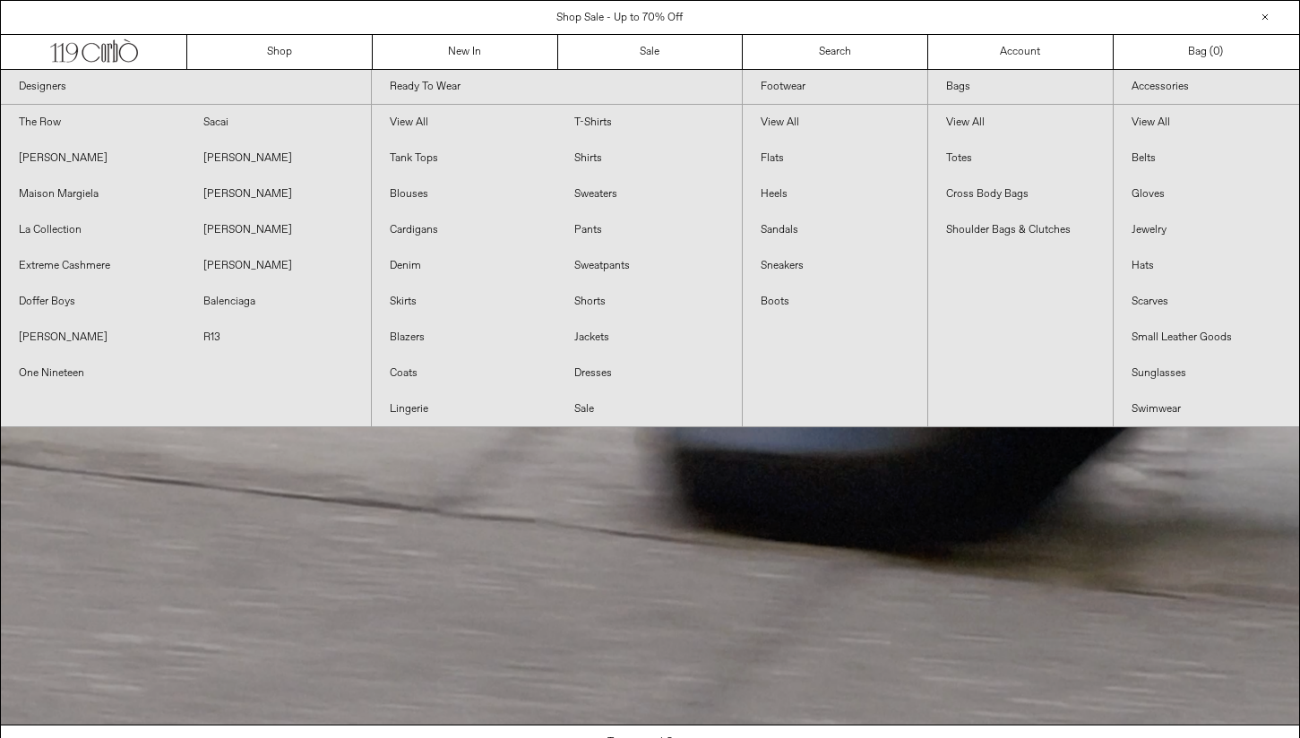 Image resolution: width=1300 pixels, height=738 pixels. I want to click on a: Extreme Cashmere, so click(93, 266).